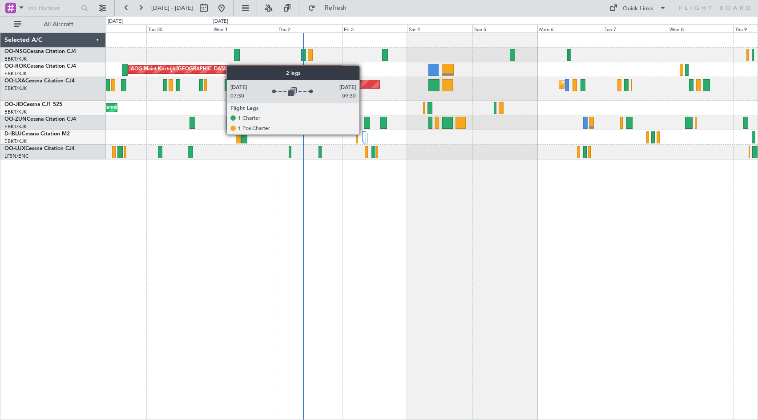 This screenshot has height=420, width=758. Describe the element at coordinates (505, 28) in the screenshot. I see `div: Sun 5` at that location.